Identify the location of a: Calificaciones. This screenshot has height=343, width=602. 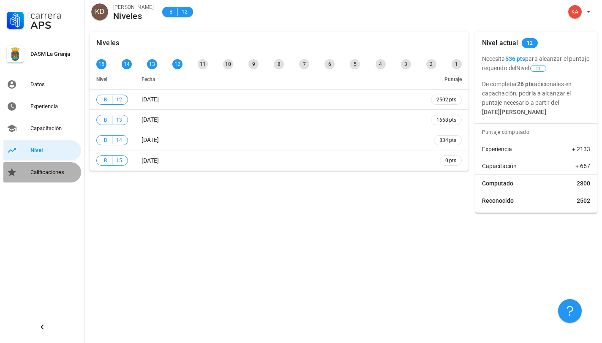
(42, 172).